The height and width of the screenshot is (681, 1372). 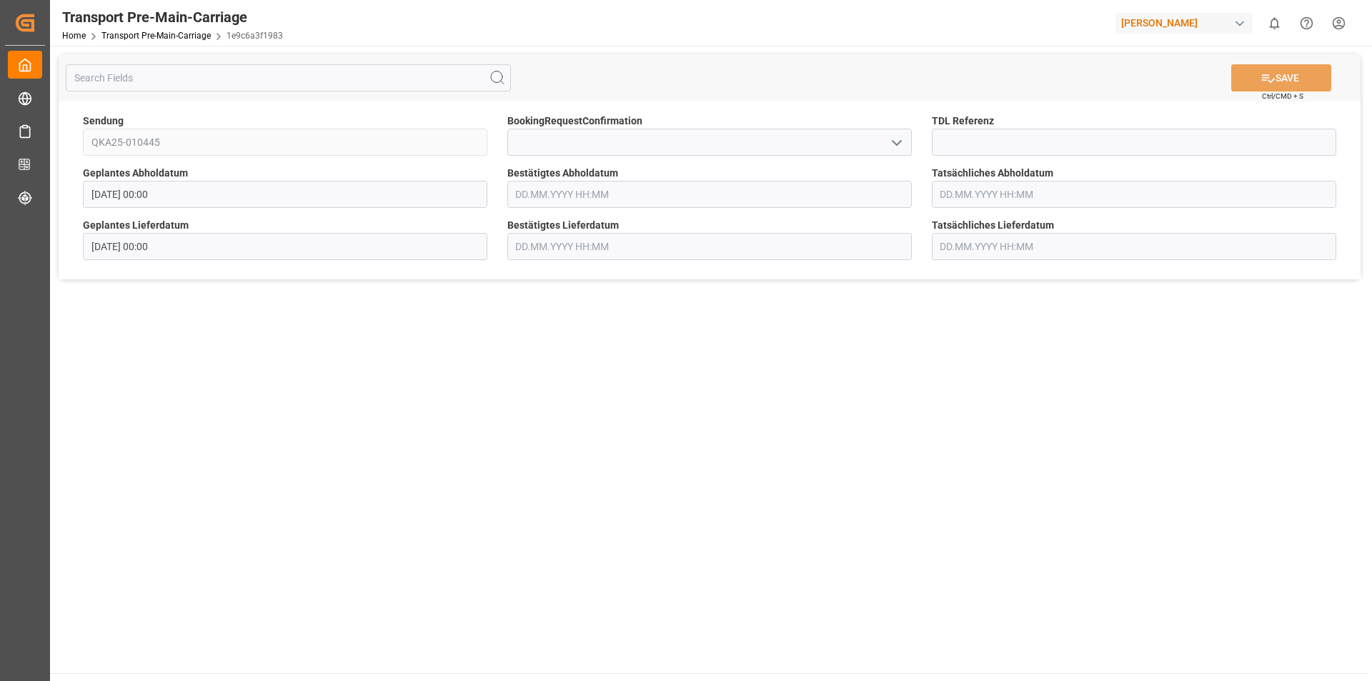 What do you see at coordinates (74, 36) in the screenshot?
I see `a: Home` at bounding box center [74, 36].